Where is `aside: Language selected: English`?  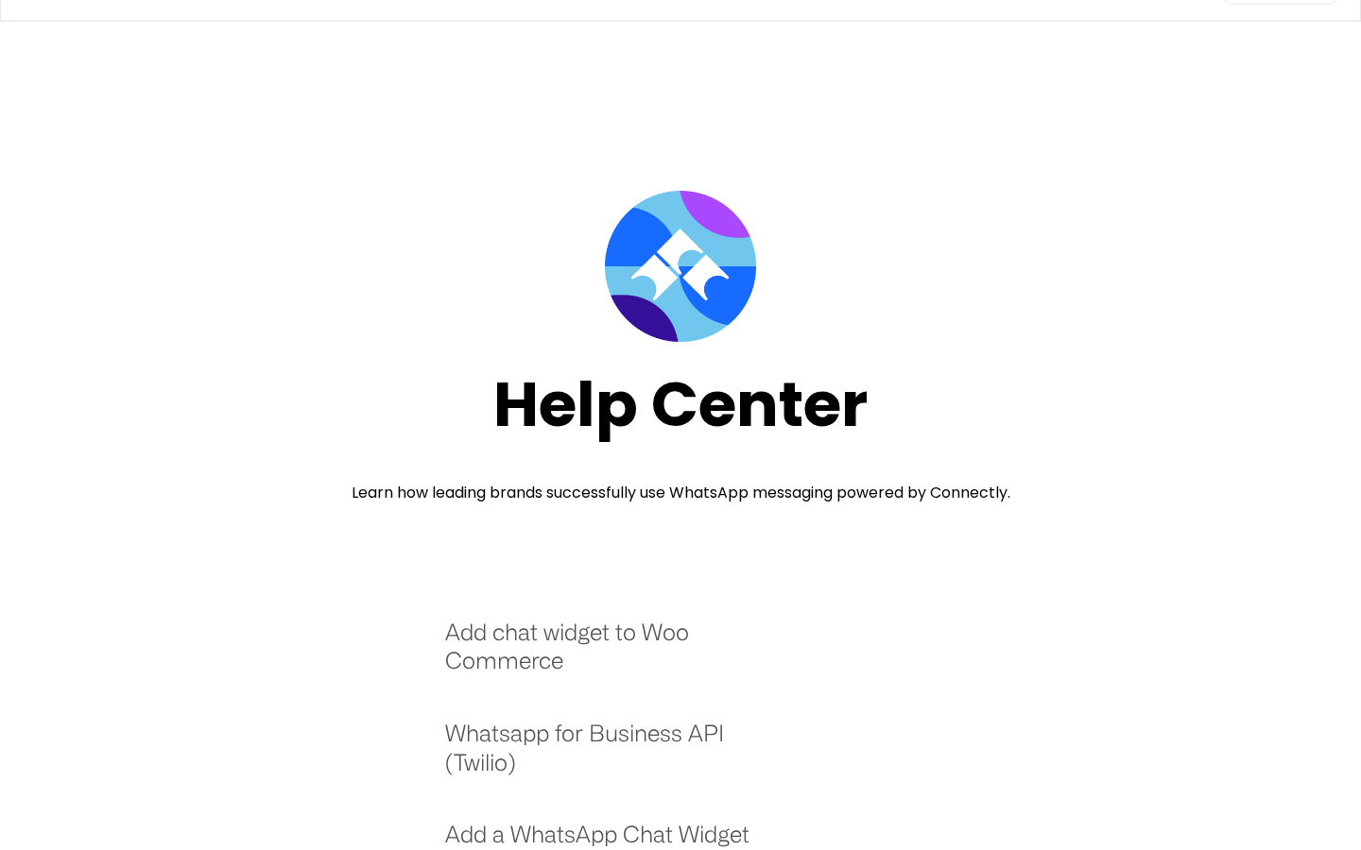 aside: Language selected: English is located at coordinates (66, 831).